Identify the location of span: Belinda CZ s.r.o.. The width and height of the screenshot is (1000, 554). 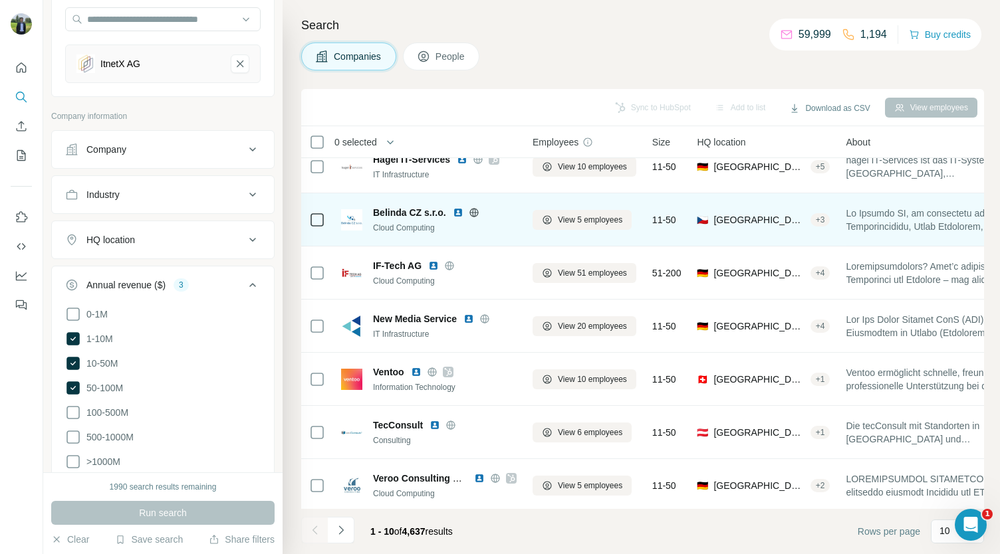
(409, 213).